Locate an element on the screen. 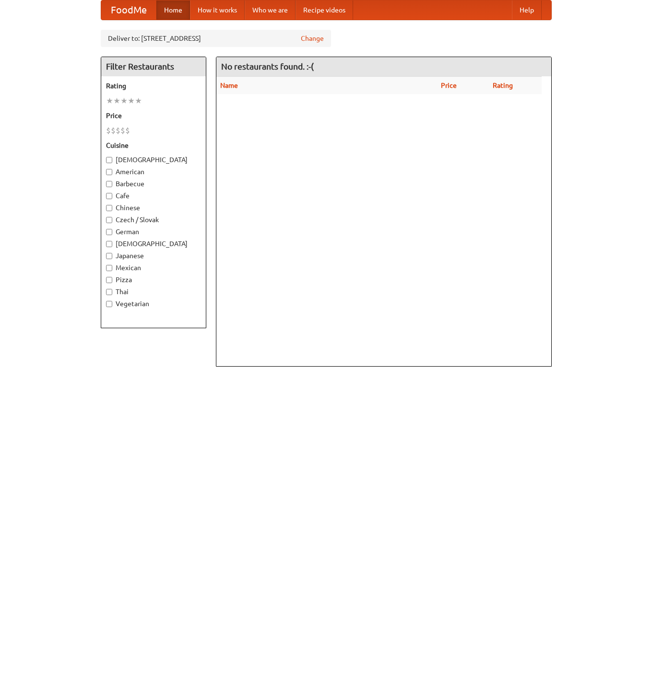 This screenshot has width=652, height=679. a: Rating is located at coordinates (503, 85).